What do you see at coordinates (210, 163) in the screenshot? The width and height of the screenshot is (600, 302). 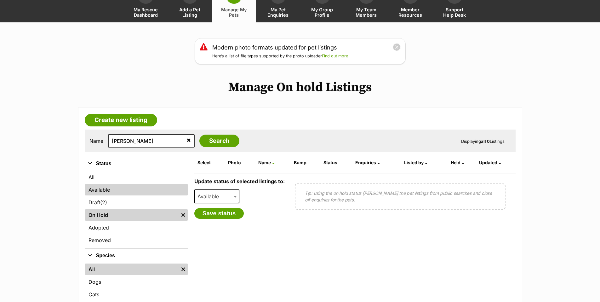 I see `th: Select` at bounding box center [210, 163].